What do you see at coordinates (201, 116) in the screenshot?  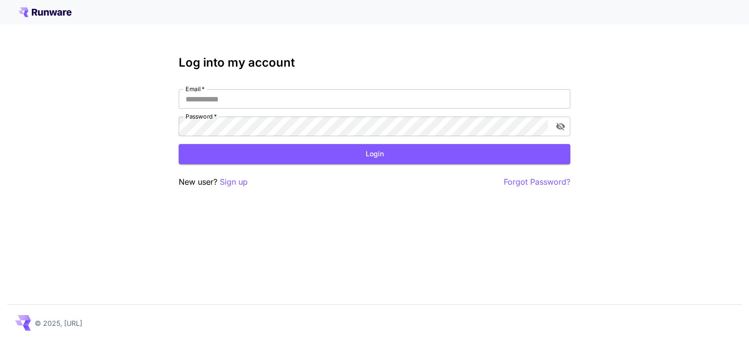 I see `label: Password` at bounding box center [201, 116].